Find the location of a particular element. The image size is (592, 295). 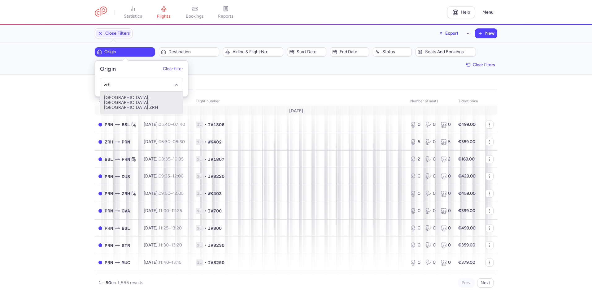

th: Ticket price is located at coordinates (468, 102).